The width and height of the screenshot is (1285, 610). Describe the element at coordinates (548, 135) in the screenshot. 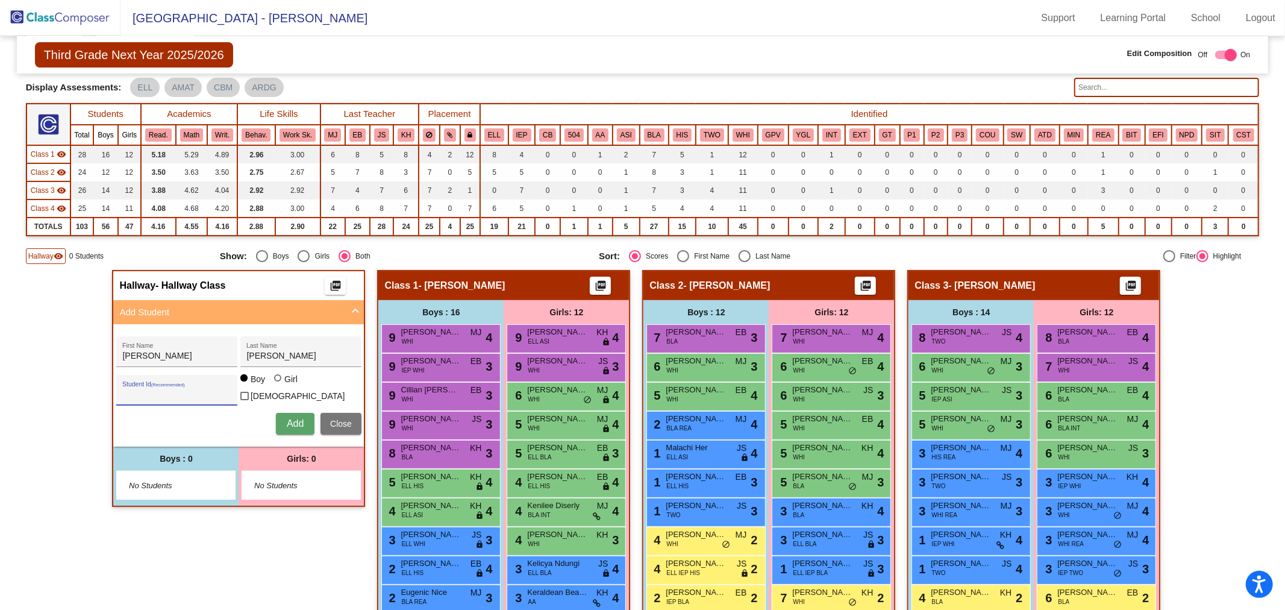

I see `button: CB` at that location.